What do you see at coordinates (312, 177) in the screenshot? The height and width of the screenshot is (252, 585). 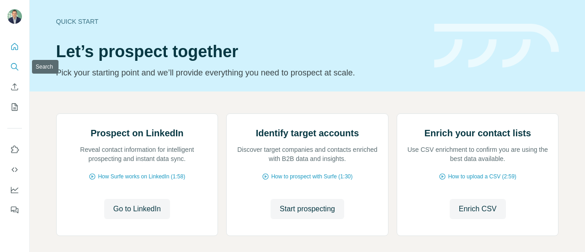 I see `span: How to prospect with Surfe (1:30)` at bounding box center [312, 177].